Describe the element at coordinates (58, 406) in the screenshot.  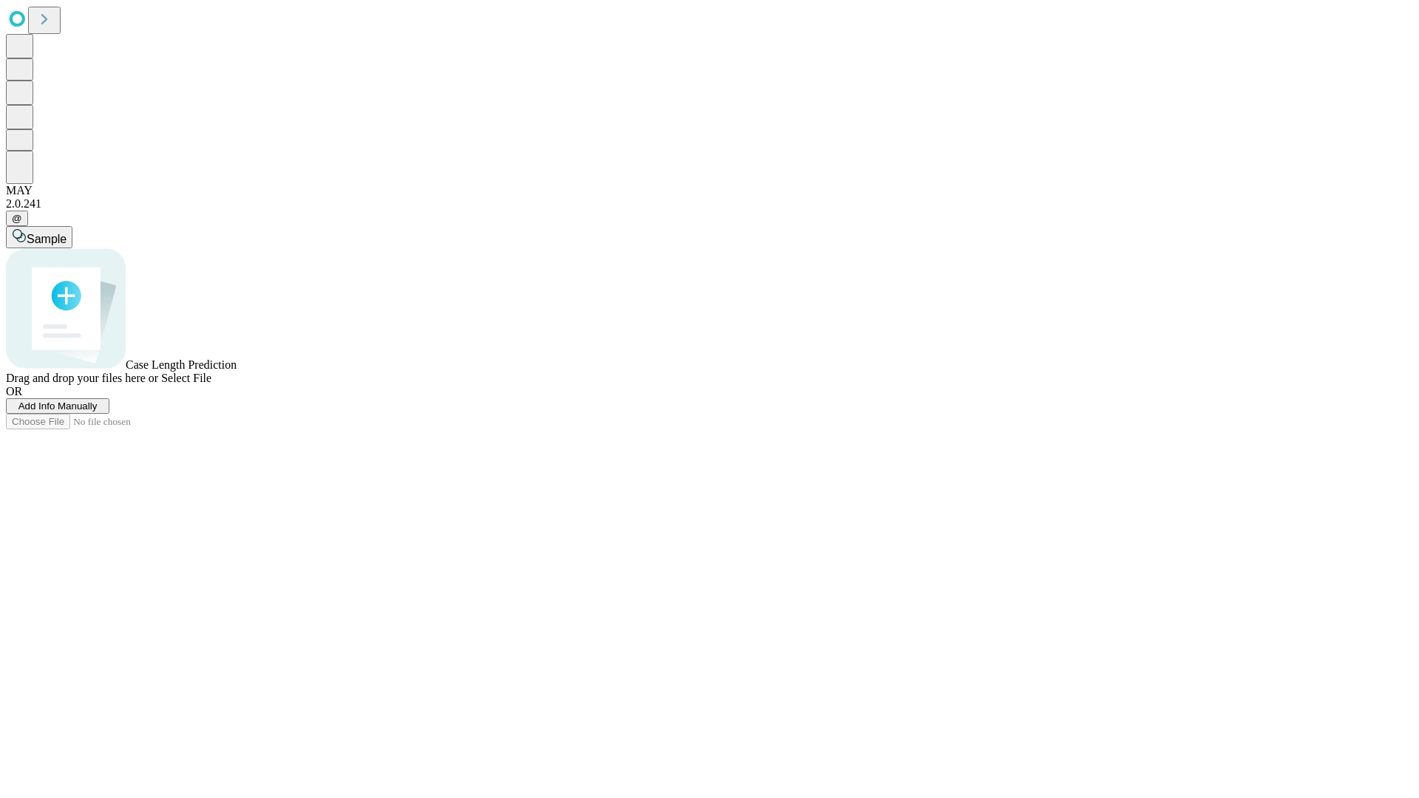
I see `button: Add Info Manually` at that location.